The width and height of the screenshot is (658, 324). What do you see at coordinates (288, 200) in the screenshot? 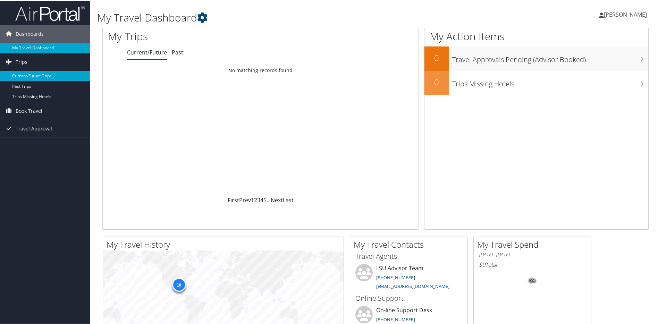
I see `a: Last` at bounding box center [288, 200].